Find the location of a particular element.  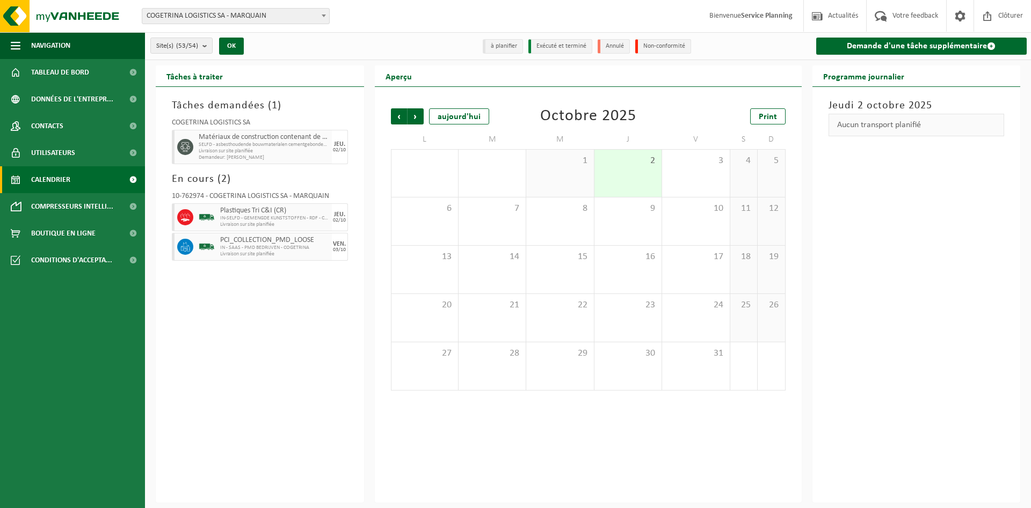

span: Plastiques Tri C&I (CR) is located at coordinates (274, 211).